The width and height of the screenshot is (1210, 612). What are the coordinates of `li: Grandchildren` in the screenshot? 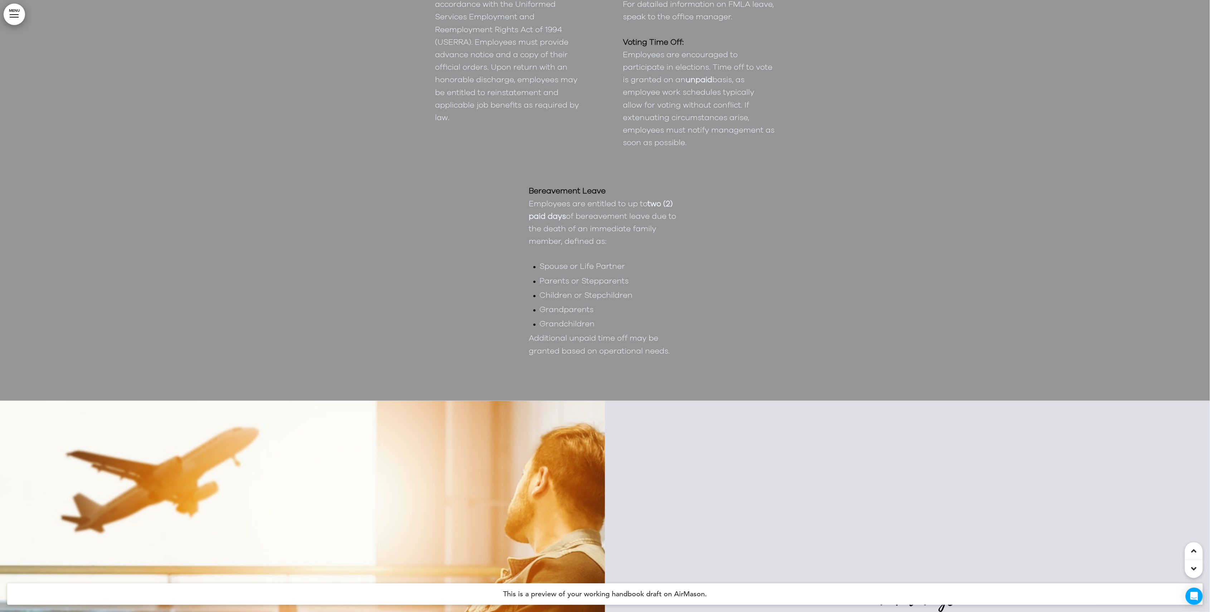 It's located at (610, 324).